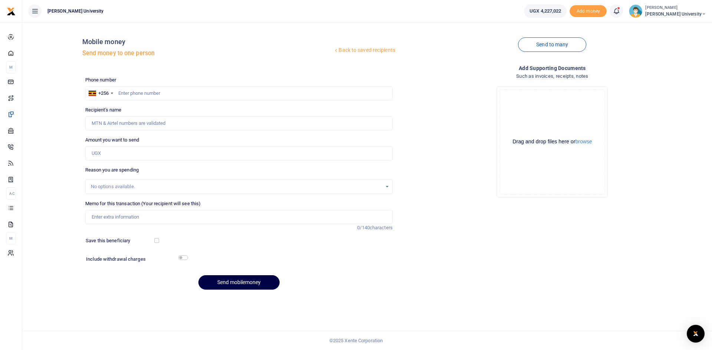 The height and width of the screenshot is (350, 712). What do you see at coordinates (239, 282) in the screenshot?
I see `button: Send mobilemoney` at bounding box center [239, 282].